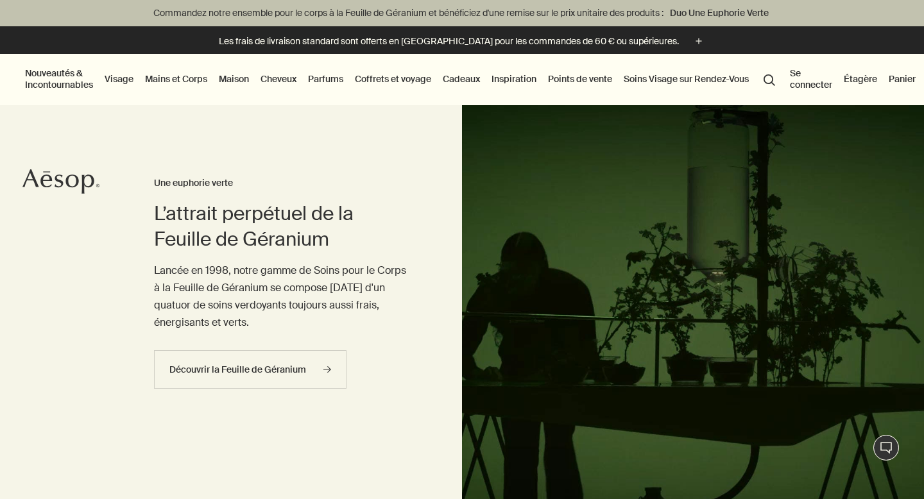 The height and width of the screenshot is (499, 924). Describe the element at coordinates (627, 67) in the screenshot. I see `button: Continuer sans accepter` at that location.